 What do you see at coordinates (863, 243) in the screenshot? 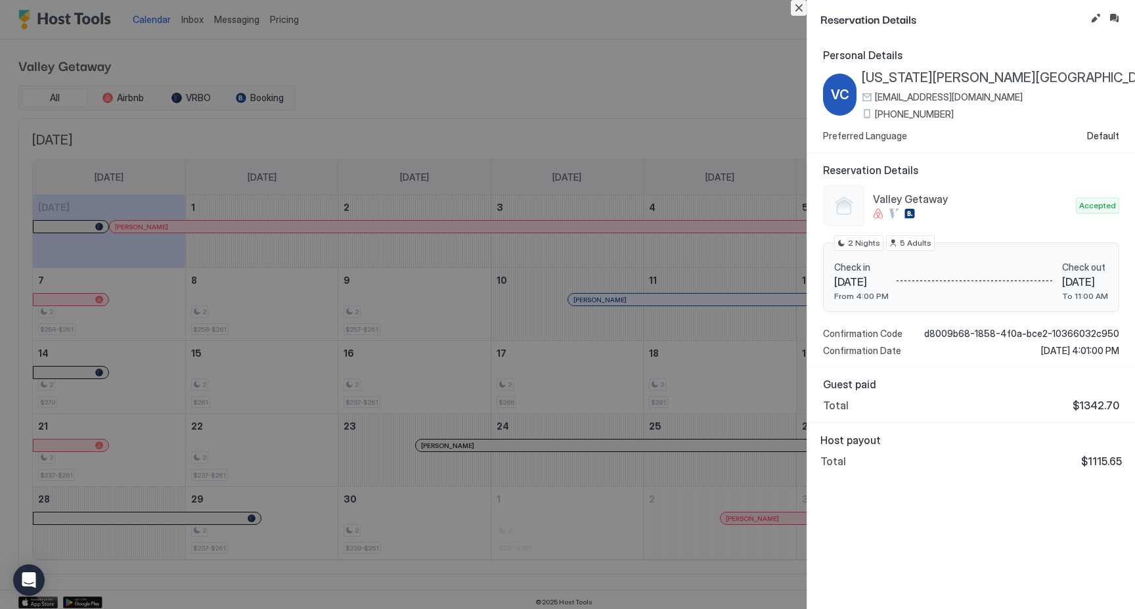
I see `span: 2 Nights` at bounding box center [863, 243].